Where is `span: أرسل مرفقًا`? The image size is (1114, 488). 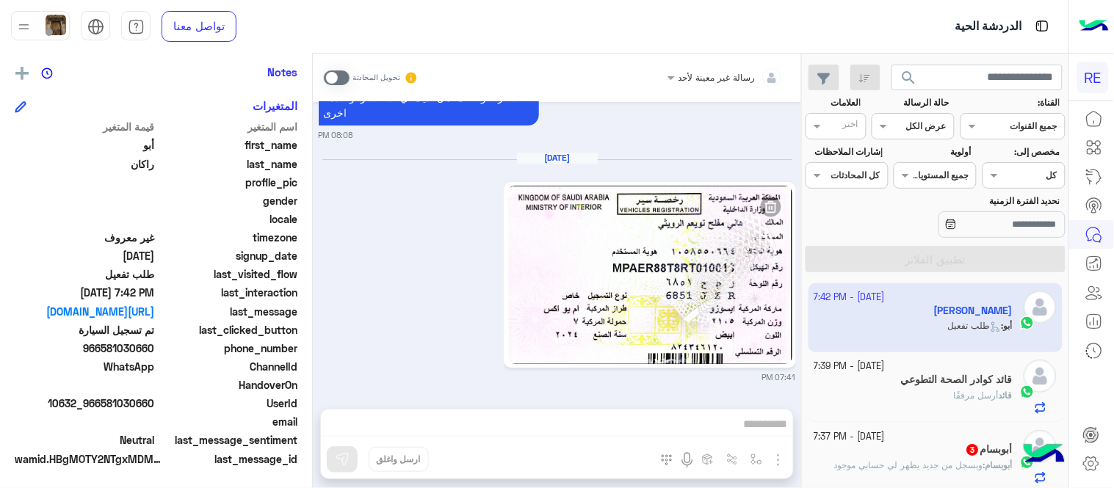 span: أرسل مرفقًا is located at coordinates (976, 395).